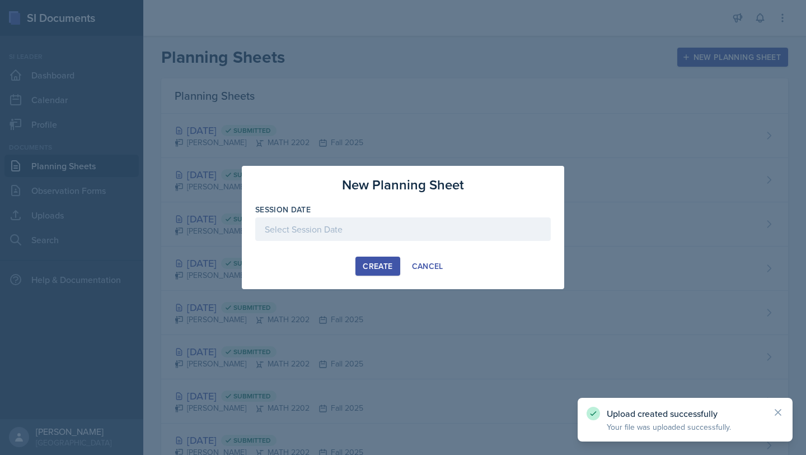  What do you see at coordinates (685, 427) in the screenshot?
I see `p: Your file was uploaded successfully.` at bounding box center [685, 427].